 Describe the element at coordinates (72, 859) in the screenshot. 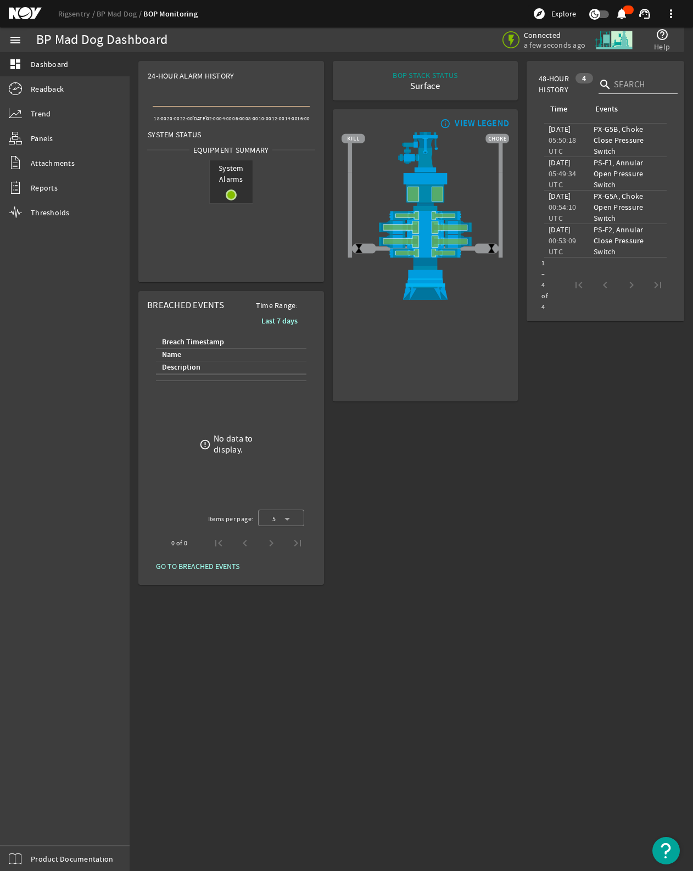

I see `span: Product Documentation` at that location.